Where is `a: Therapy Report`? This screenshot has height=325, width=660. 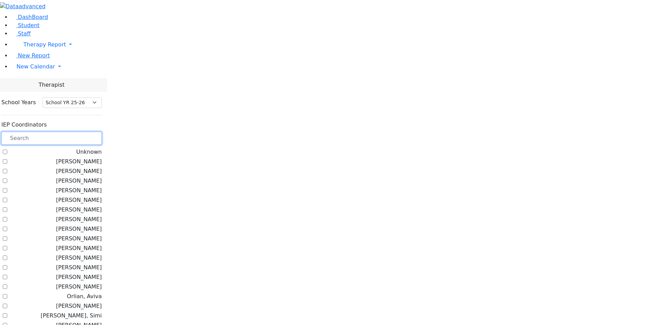
a: Therapy Report is located at coordinates (335, 45).